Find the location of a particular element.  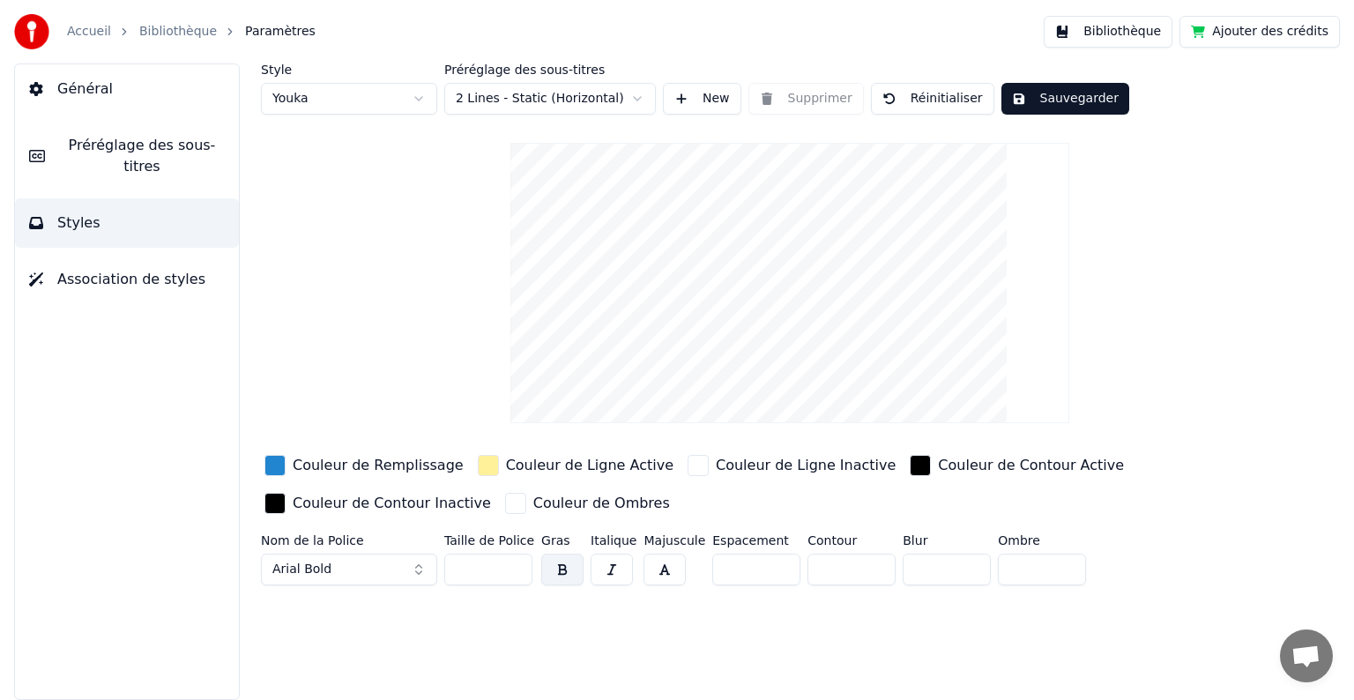

button: Couleur de Remplissage is located at coordinates (364, 466).